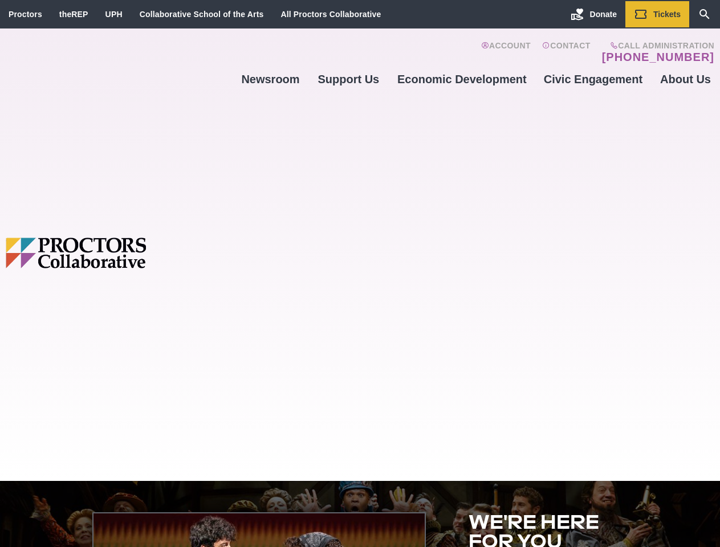 The image size is (720, 547). I want to click on span: Tickets, so click(667, 14).